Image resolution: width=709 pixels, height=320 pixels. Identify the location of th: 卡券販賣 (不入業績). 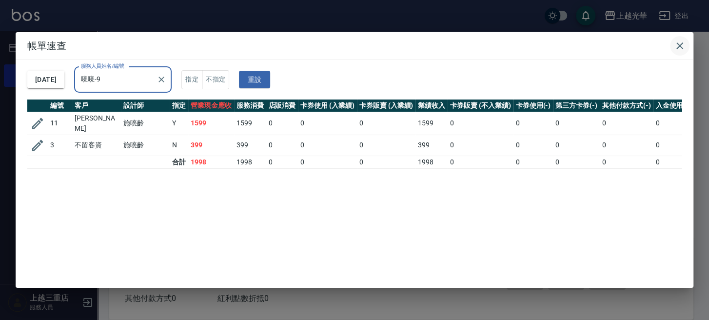
(480, 106).